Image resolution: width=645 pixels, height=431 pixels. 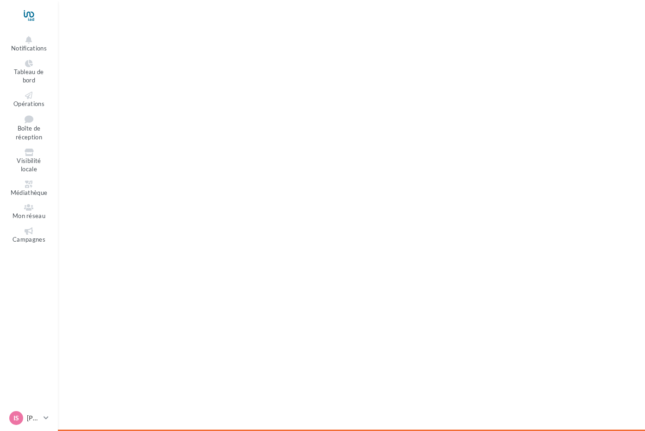 What do you see at coordinates (29, 216) in the screenshot?
I see `span: Mon réseau` at bounding box center [29, 216].